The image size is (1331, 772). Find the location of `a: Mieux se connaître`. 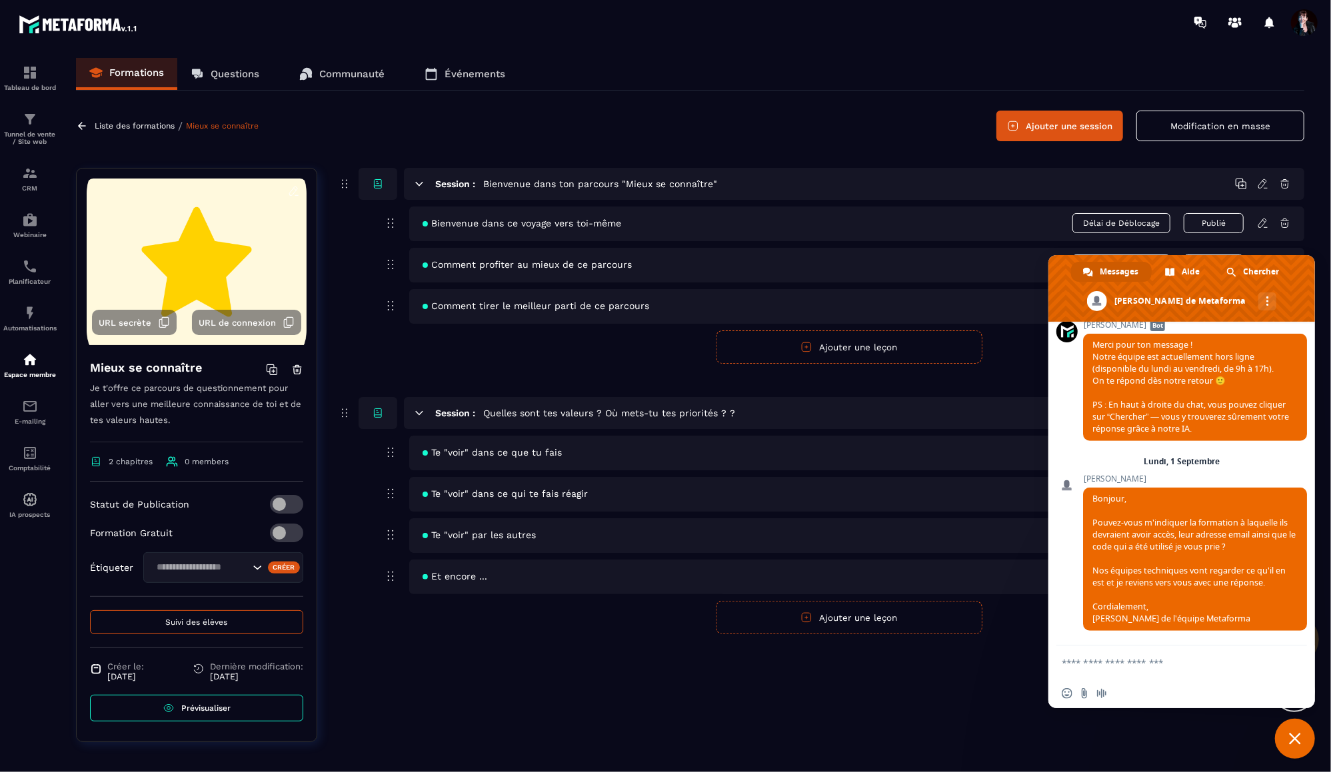

a: Mieux se connaître is located at coordinates (222, 126).